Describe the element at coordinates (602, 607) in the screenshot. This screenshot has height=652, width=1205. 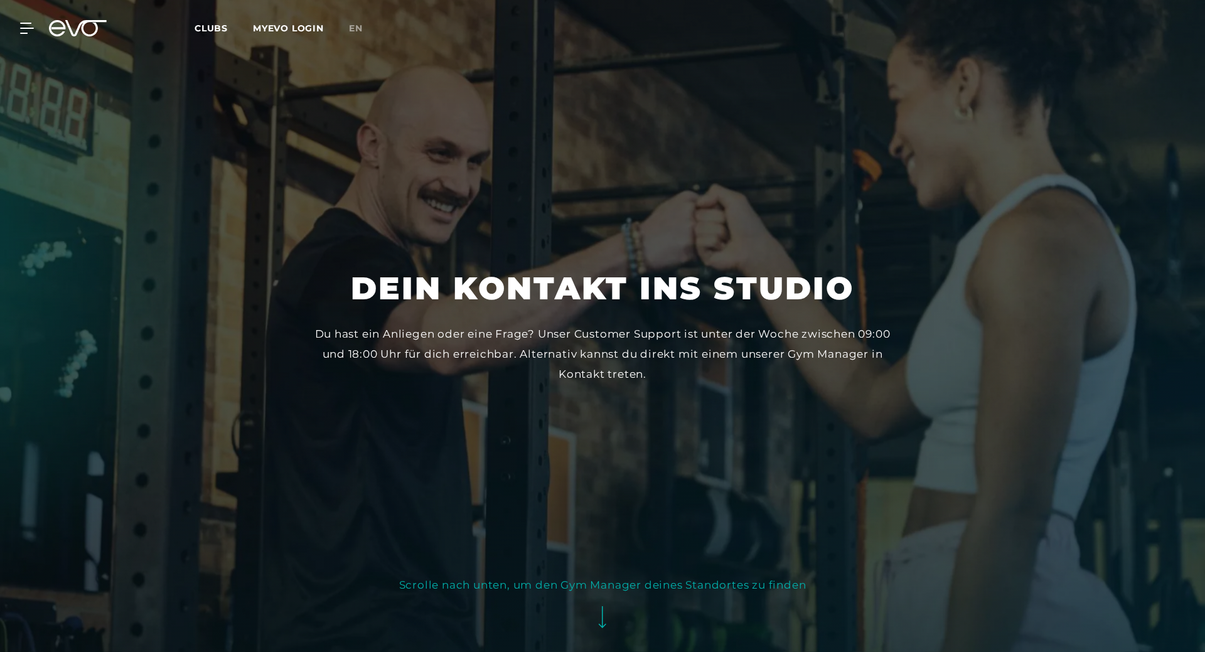
I see `button: Scrolle nach unten, um den Gym Manager deines Standortes zu finden` at that location.